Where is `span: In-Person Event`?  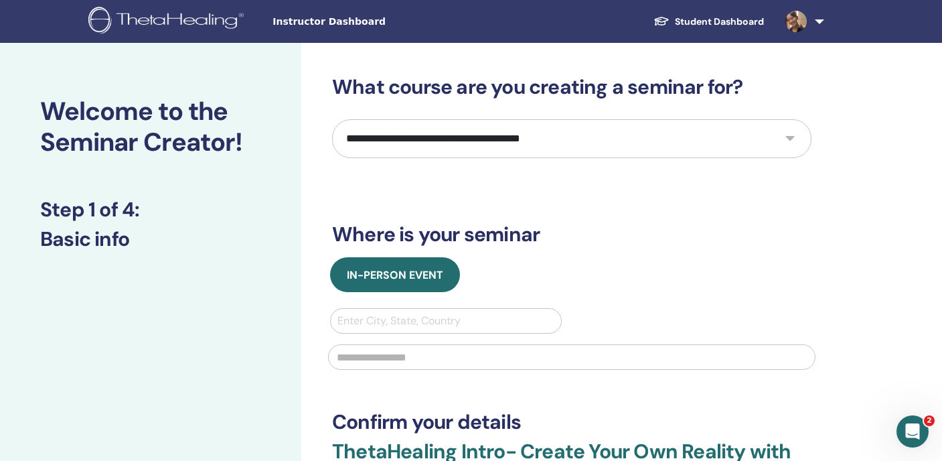 span: In-Person Event is located at coordinates (395, 275).